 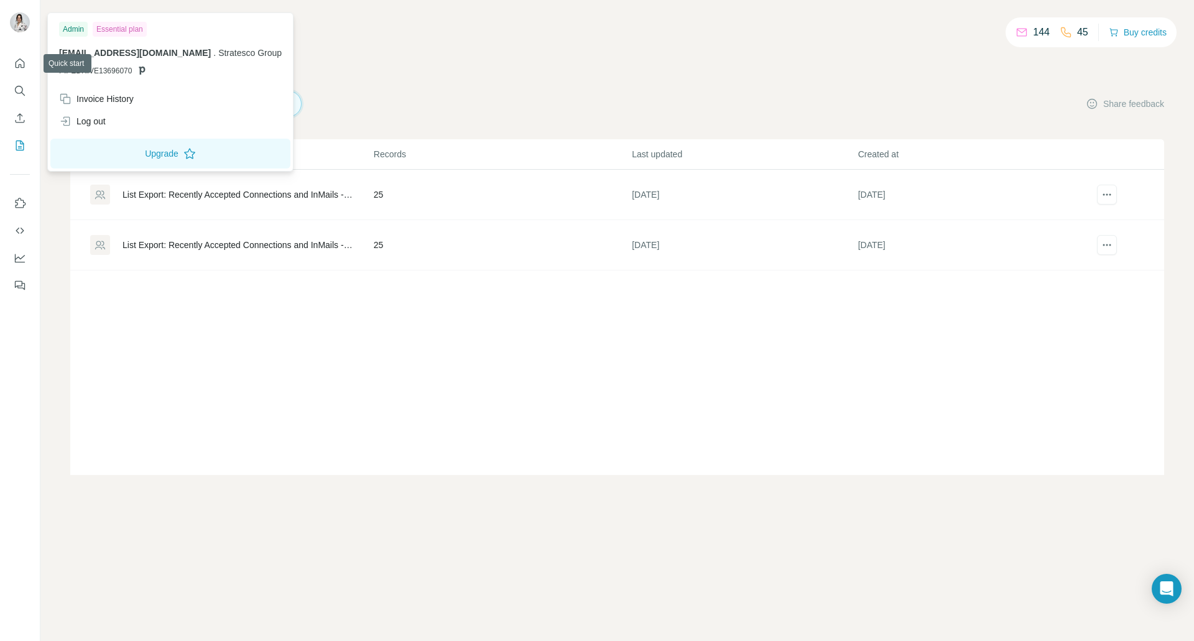 I want to click on button: Quick start, so click(x=20, y=63).